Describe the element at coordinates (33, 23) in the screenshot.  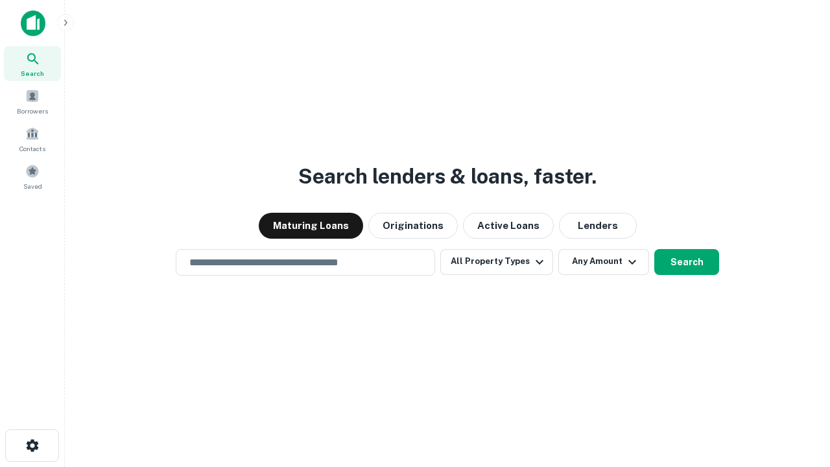
I see `img: capitalize-icon.png` at that location.